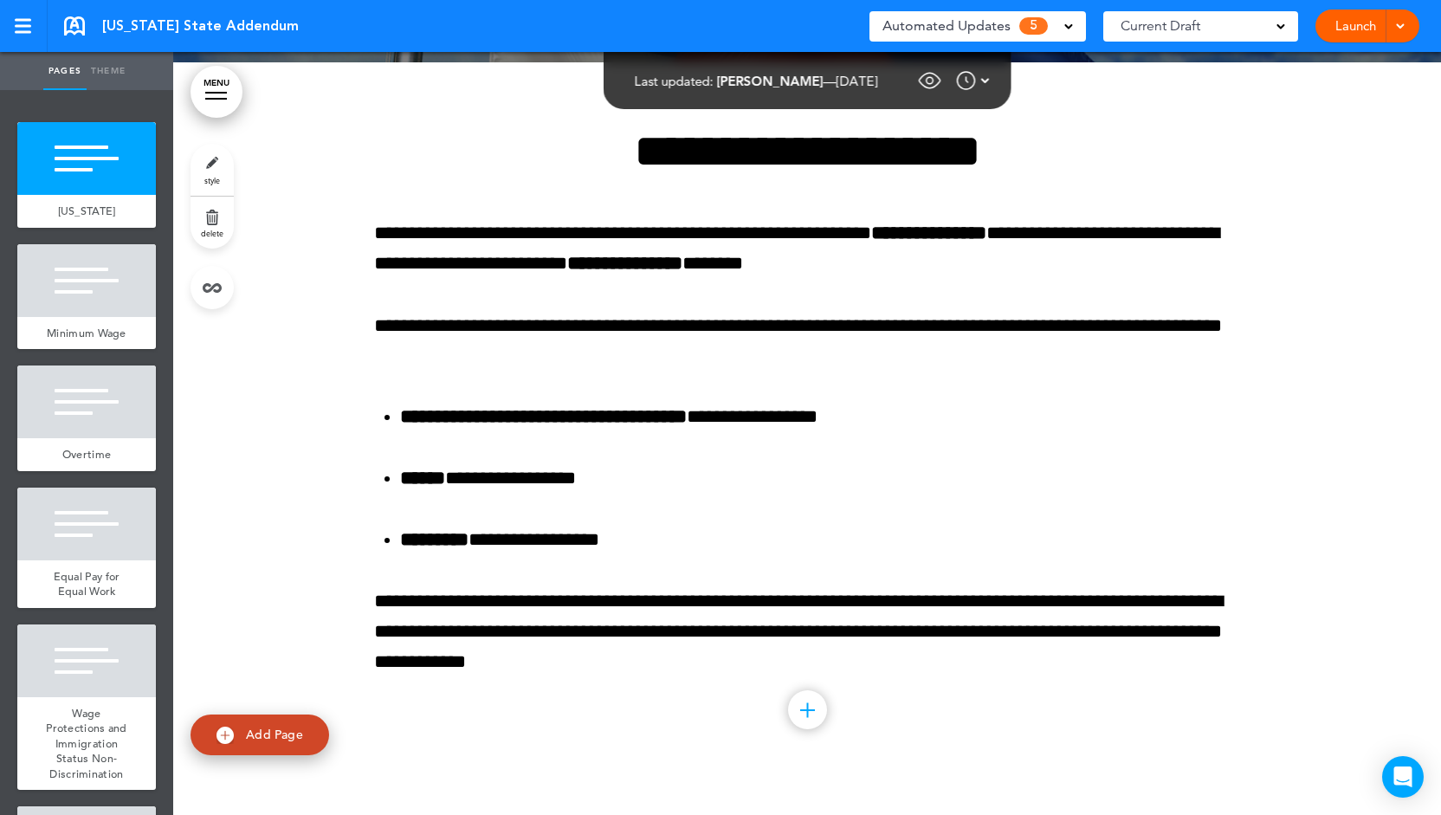  Describe the element at coordinates (275, 734) in the screenshot. I see `span: Add Page` at that location.